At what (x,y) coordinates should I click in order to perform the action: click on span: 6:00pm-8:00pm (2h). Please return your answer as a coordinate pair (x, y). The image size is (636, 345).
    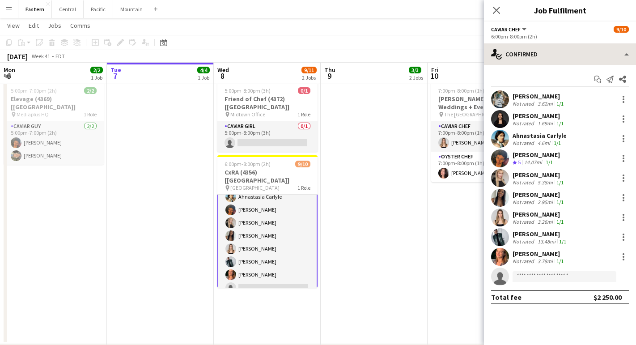
    Looking at the image, I should click on (247, 164).